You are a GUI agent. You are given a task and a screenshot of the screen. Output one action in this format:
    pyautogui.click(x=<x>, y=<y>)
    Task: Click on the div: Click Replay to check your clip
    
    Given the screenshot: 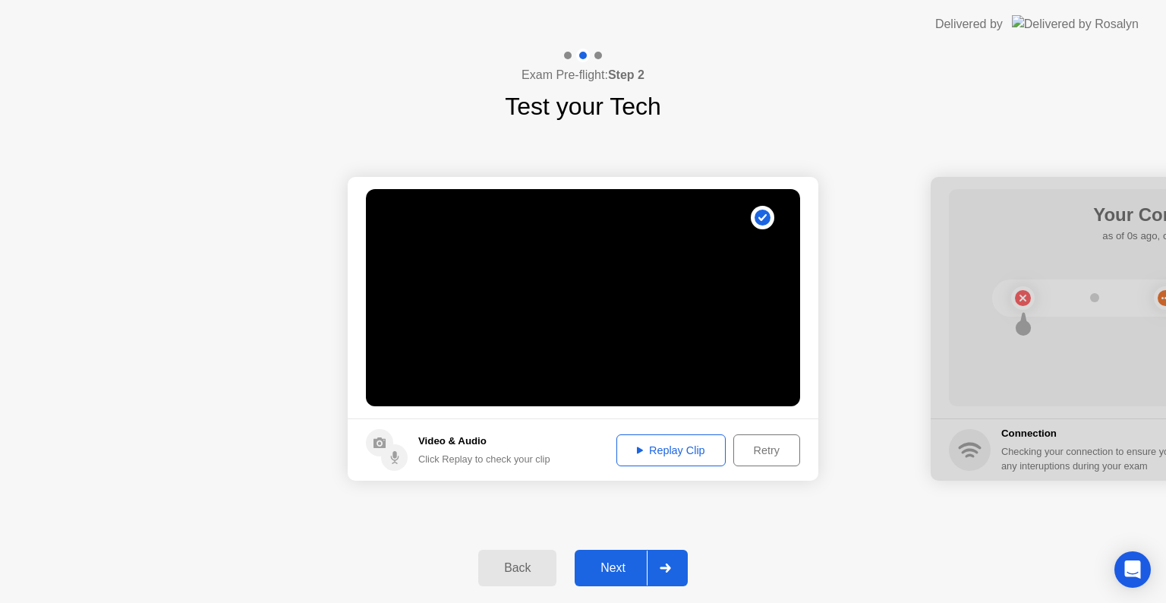 What is the action you would take?
    pyautogui.click(x=484, y=459)
    